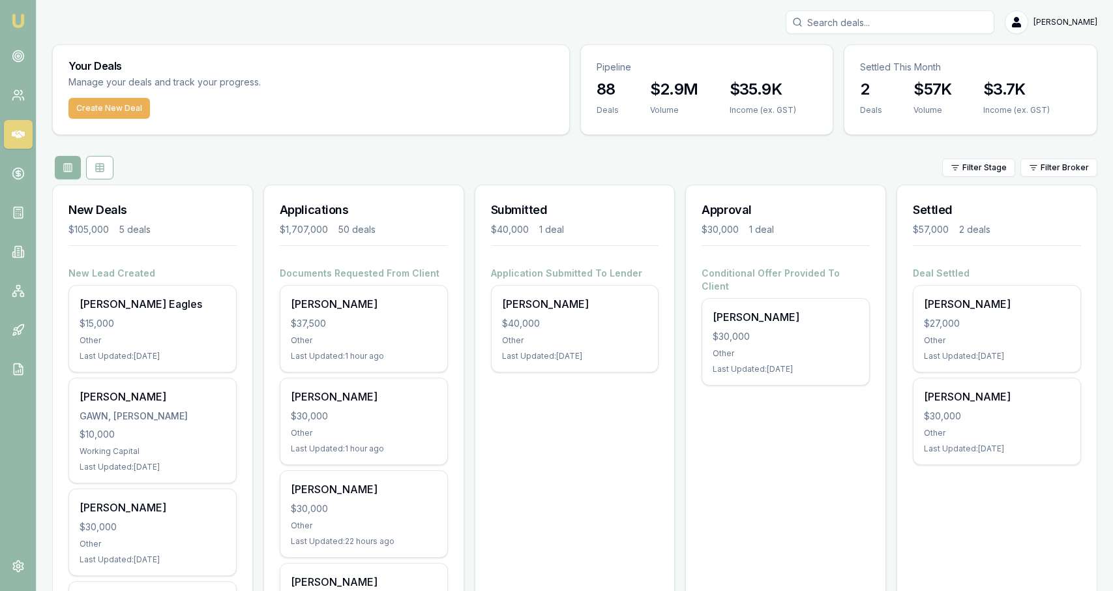  I want to click on h3: Applications, so click(364, 210).